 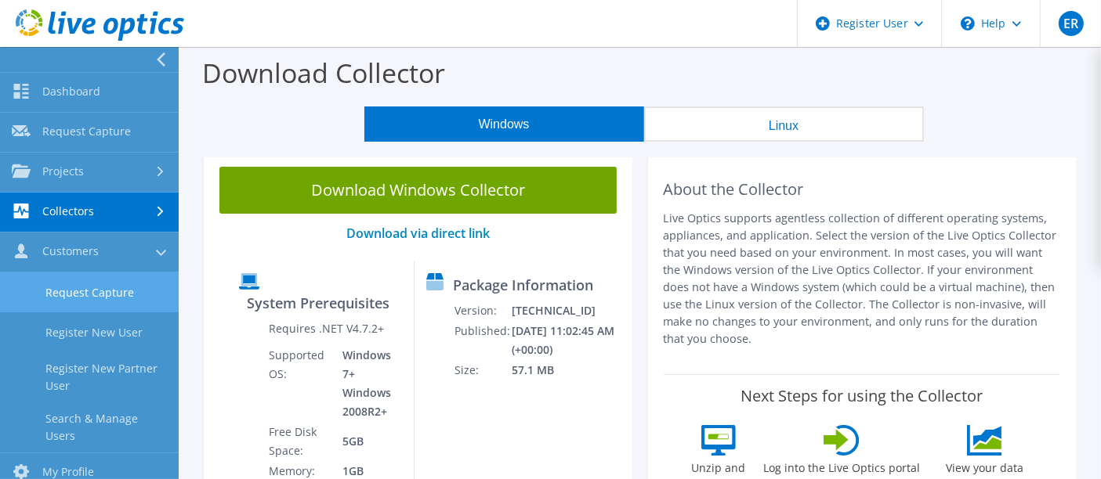 I want to click on label: System Prerequisites, so click(x=318, y=303).